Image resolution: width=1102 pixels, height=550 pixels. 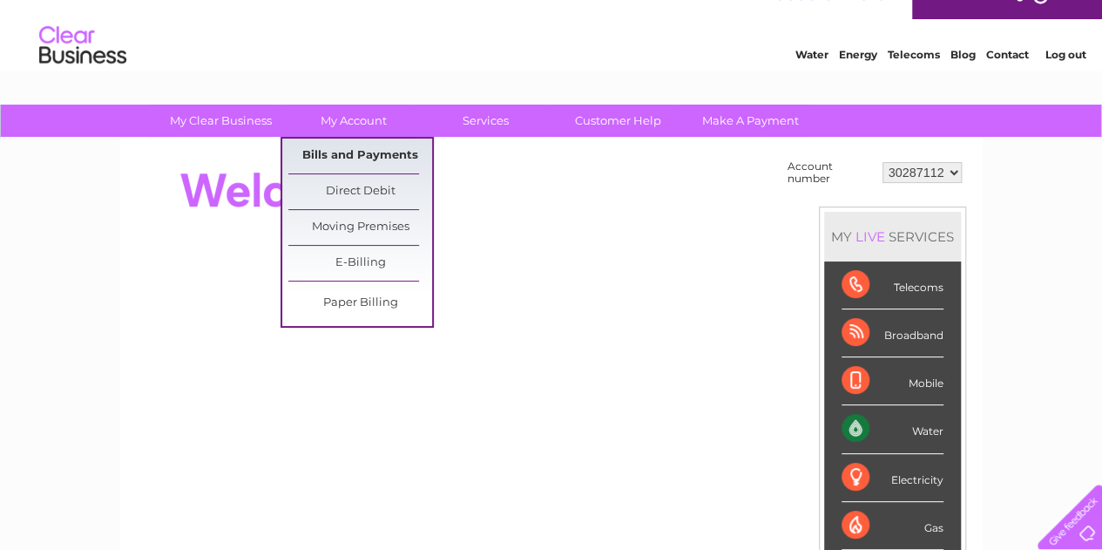 What do you see at coordinates (1064, 80) in the screenshot?
I see `a: Log out` at bounding box center [1064, 80].